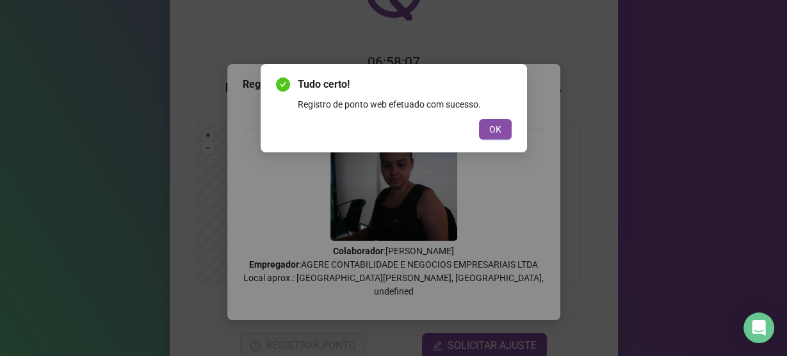 The height and width of the screenshot is (356, 787). What do you see at coordinates (495, 129) in the screenshot?
I see `button: OK` at bounding box center [495, 129].